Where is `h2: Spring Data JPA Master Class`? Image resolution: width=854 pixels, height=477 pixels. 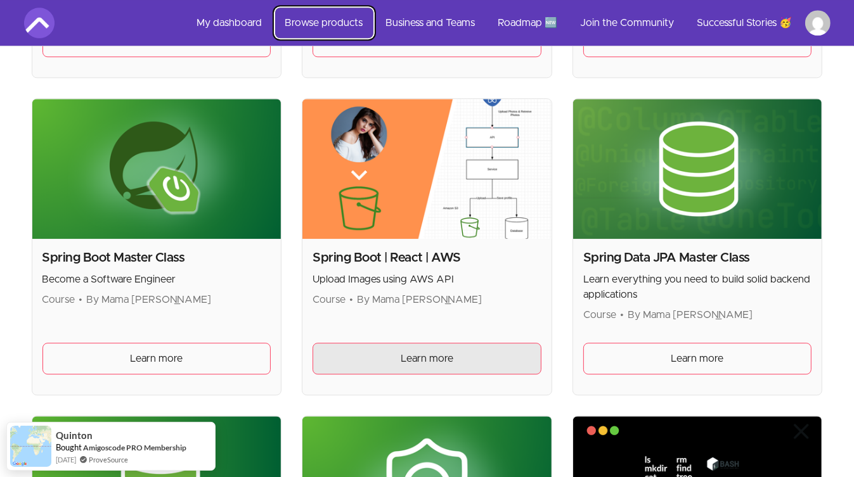 h2: Spring Data JPA Master Class is located at coordinates (697, 258).